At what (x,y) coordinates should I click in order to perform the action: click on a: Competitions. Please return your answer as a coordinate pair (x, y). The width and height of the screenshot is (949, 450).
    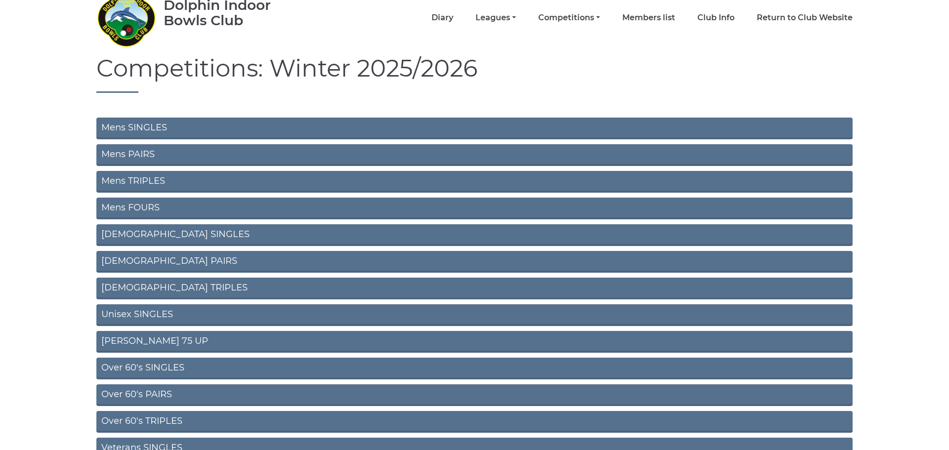
    Looking at the image, I should click on (569, 18).